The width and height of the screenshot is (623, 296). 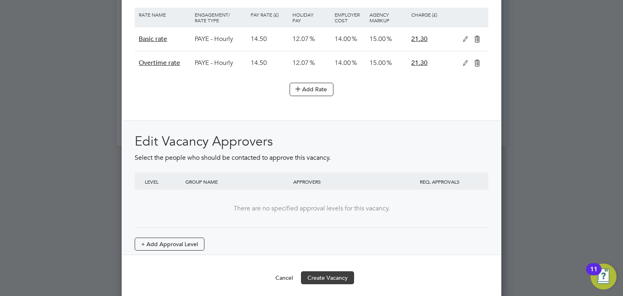 What do you see at coordinates (440, 182) in the screenshot?
I see `div: REQ. APPROVALS` at bounding box center [440, 182].